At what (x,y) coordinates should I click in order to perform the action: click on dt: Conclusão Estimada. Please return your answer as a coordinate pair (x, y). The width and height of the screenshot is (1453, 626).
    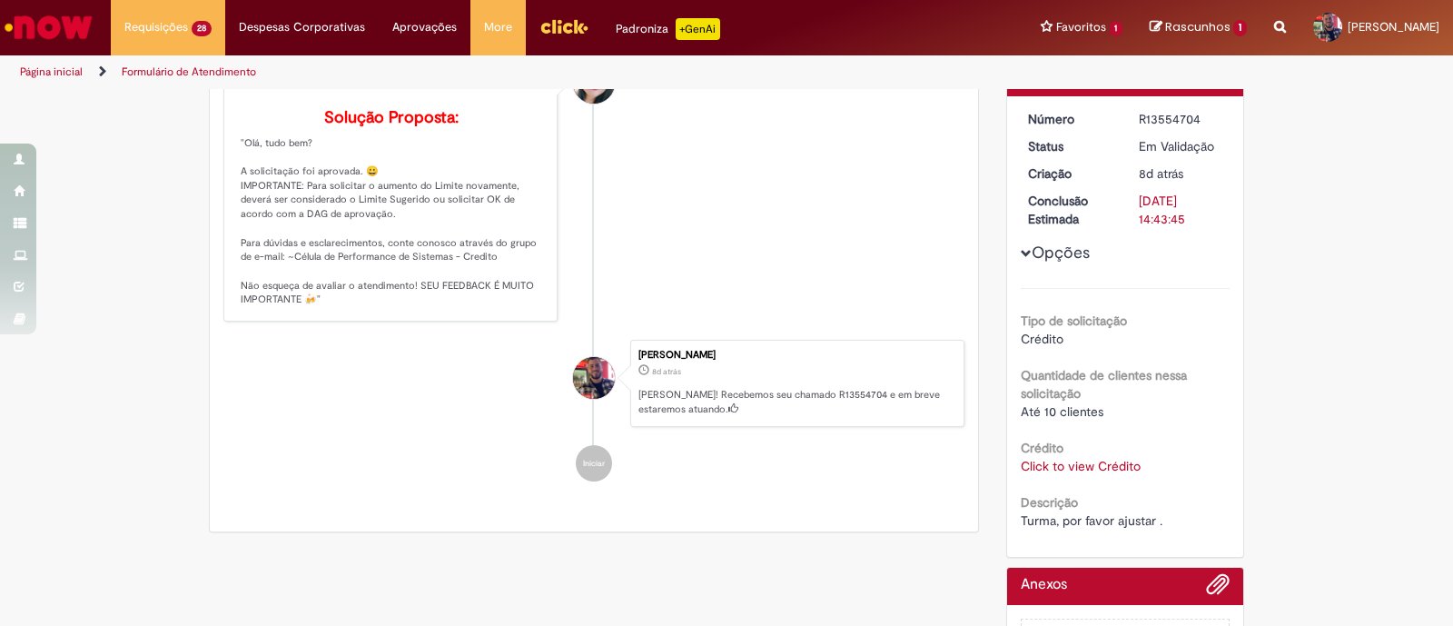
    Looking at the image, I should click on (1070, 210).